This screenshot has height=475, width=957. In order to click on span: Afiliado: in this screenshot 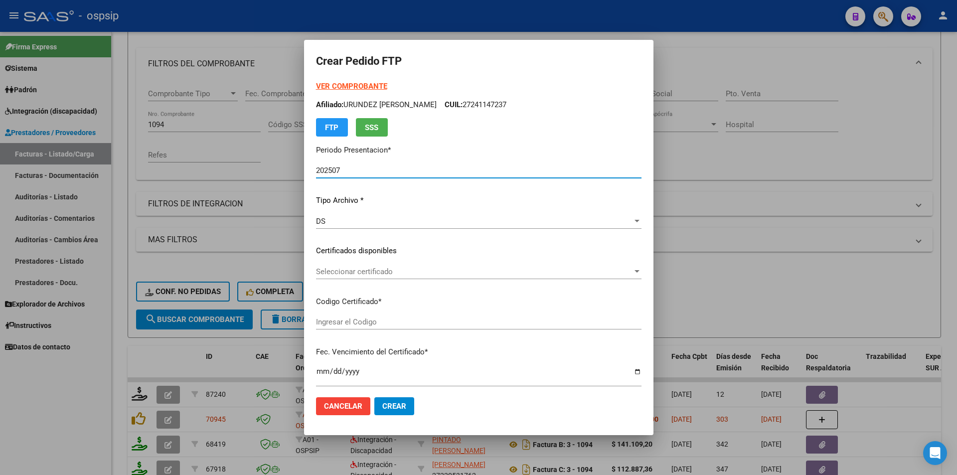, I will do `click(330, 105)`.